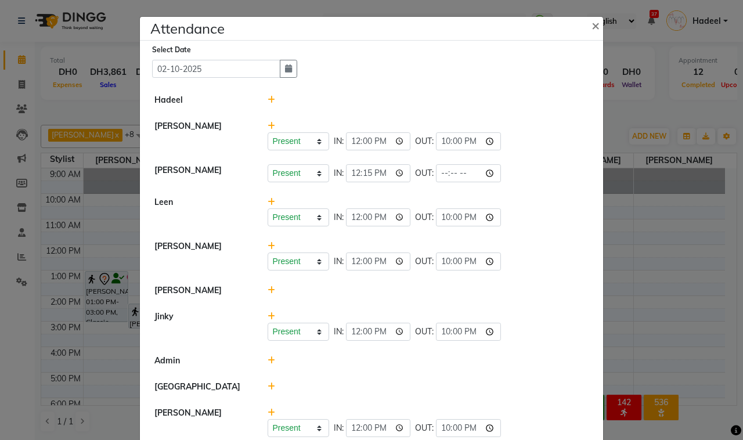 This screenshot has height=440, width=743. Describe the element at coordinates (216, 68) in the screenshot. I see `input: Select date` at that location.